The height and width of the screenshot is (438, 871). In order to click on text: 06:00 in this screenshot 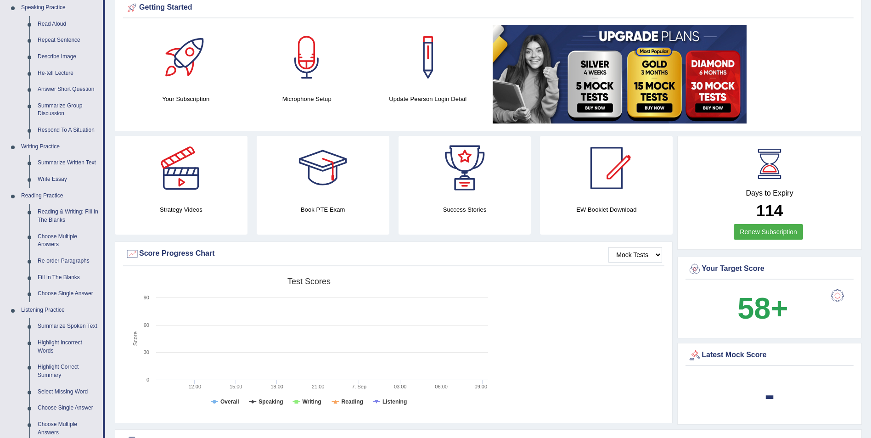, I will do `click(441, 386)`.